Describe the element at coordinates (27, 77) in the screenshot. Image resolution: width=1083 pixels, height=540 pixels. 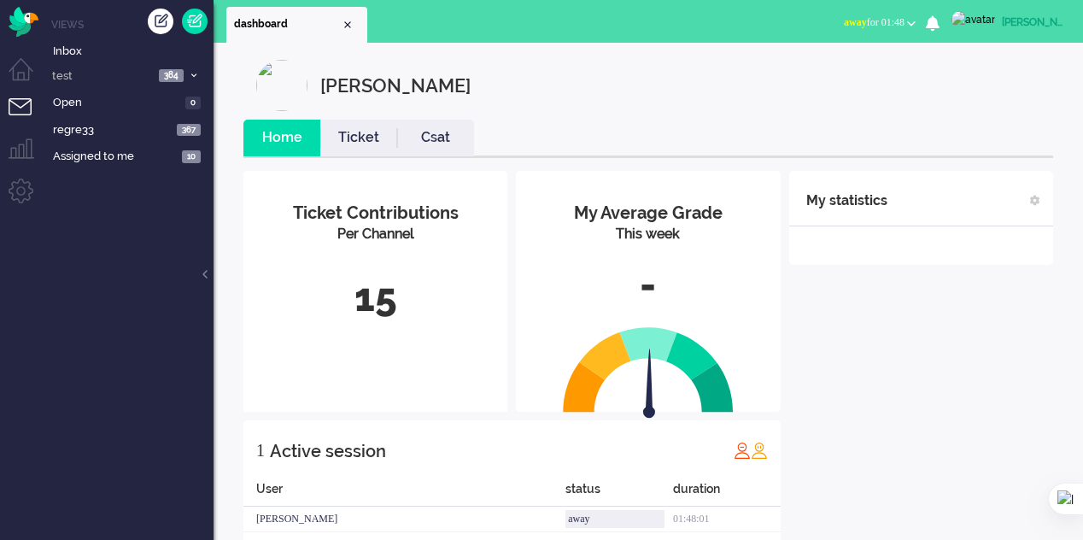
I see `li: Dashboard menu` at that location.